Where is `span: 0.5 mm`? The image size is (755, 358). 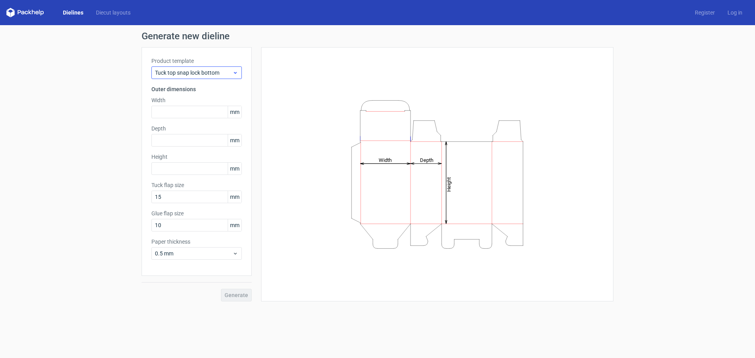 span: 0.5 mm is located at coordinates (193, 254).